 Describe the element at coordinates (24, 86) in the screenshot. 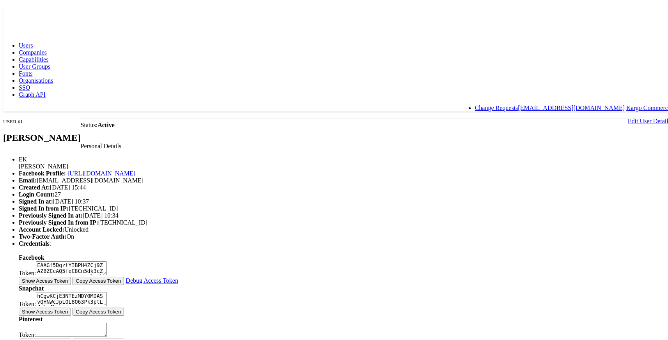

I see `a: SSO` at that location.